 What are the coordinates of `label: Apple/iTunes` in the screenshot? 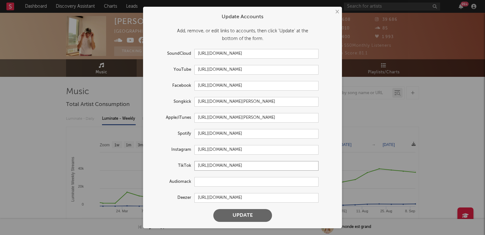 It's located at (172, 118).